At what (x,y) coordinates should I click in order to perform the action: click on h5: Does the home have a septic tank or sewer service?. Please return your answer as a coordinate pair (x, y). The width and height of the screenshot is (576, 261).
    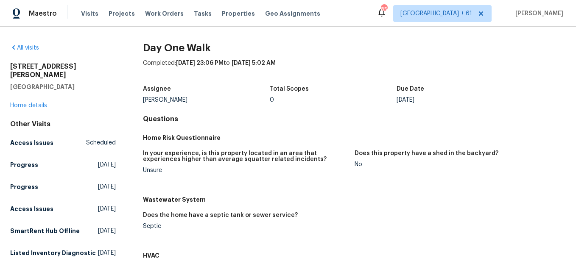
    Looking at the image, I should click on (220, 215).